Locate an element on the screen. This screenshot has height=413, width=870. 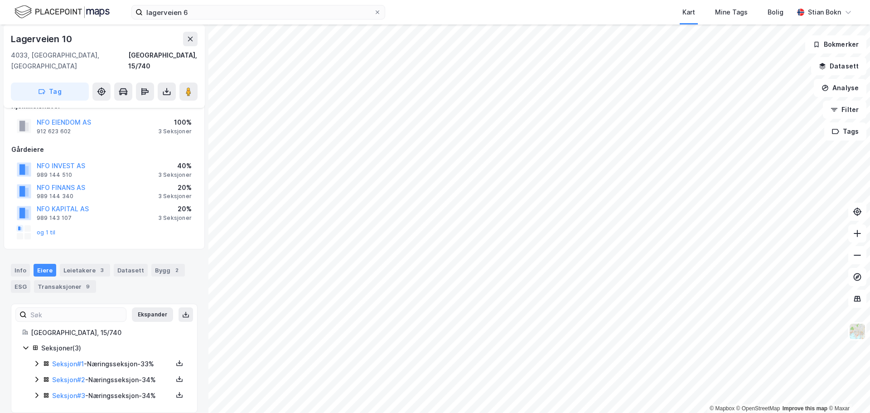
div: Seksjoner ( 3 ) is located at coordinates (114, 348).